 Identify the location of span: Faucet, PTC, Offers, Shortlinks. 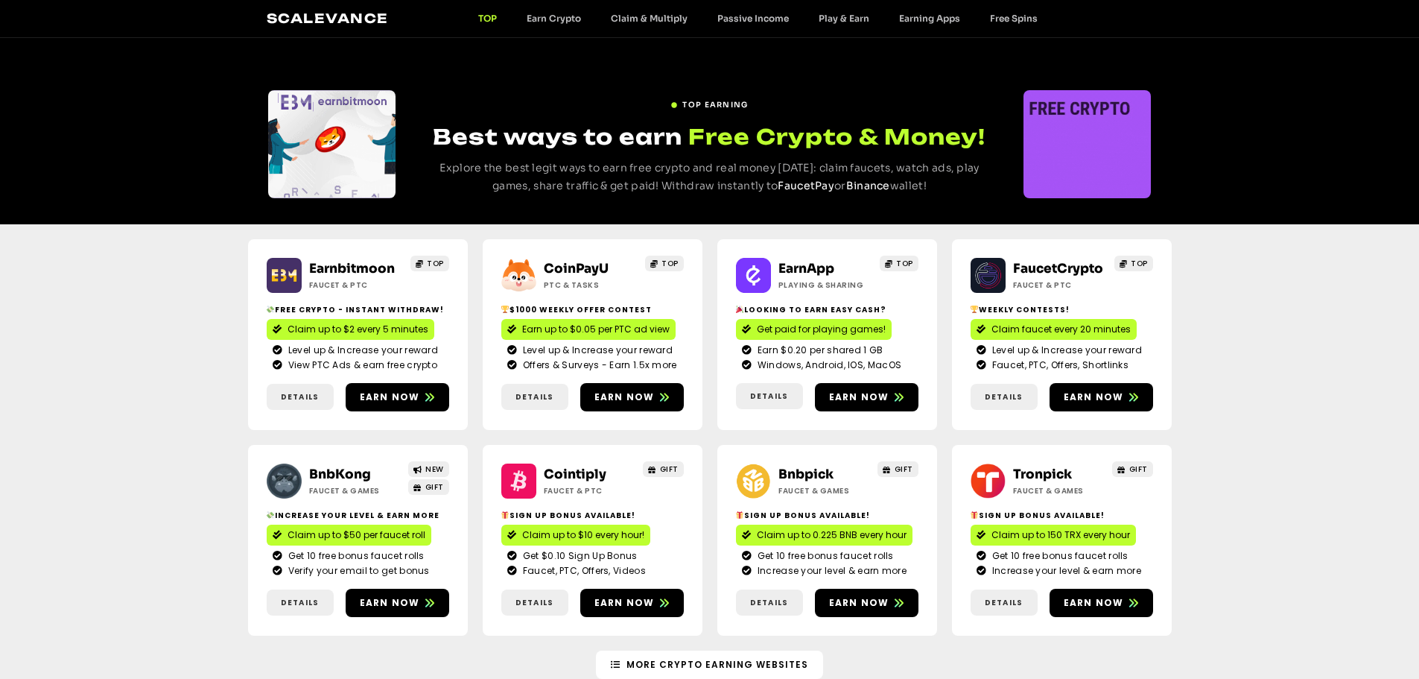
(1058, 365).